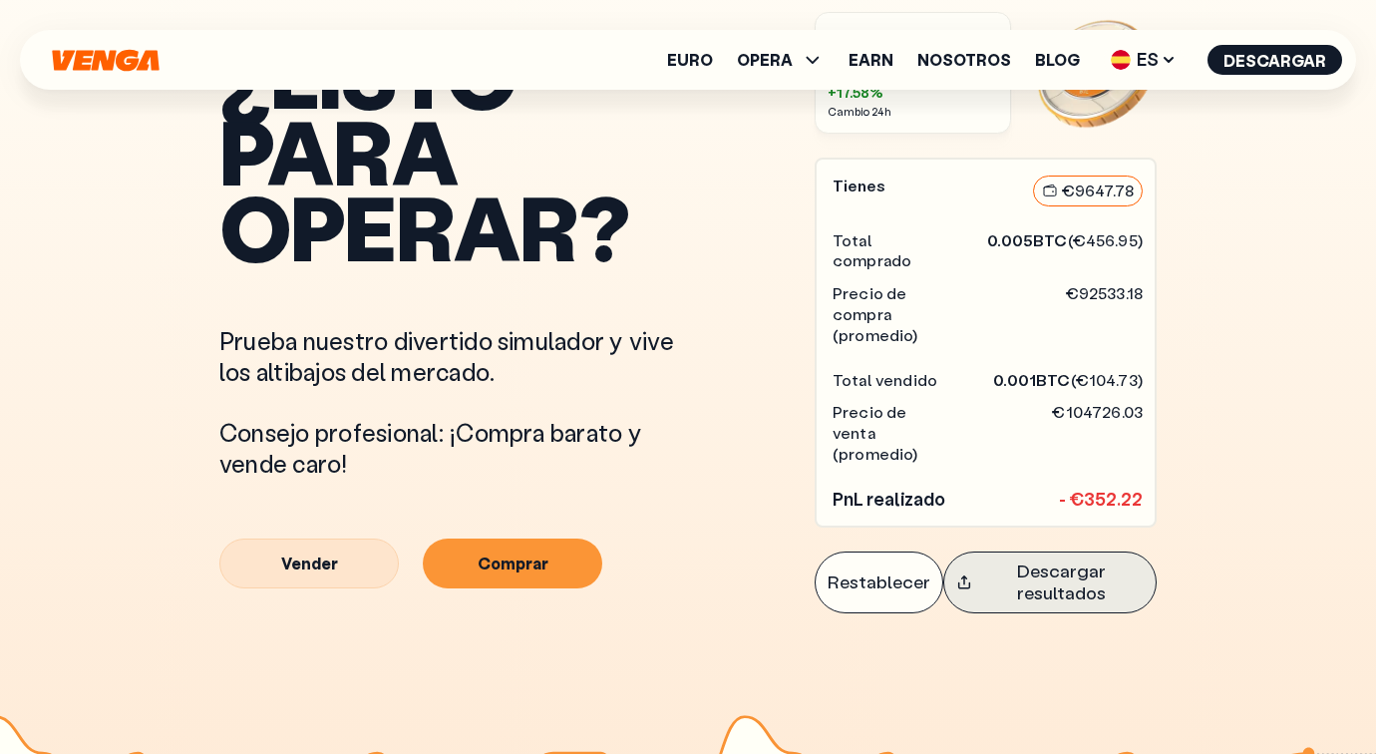  Describe the element at coordinates (892, 314) in the screenshot. I see `span: Precio de compra (promedio)` at that location.